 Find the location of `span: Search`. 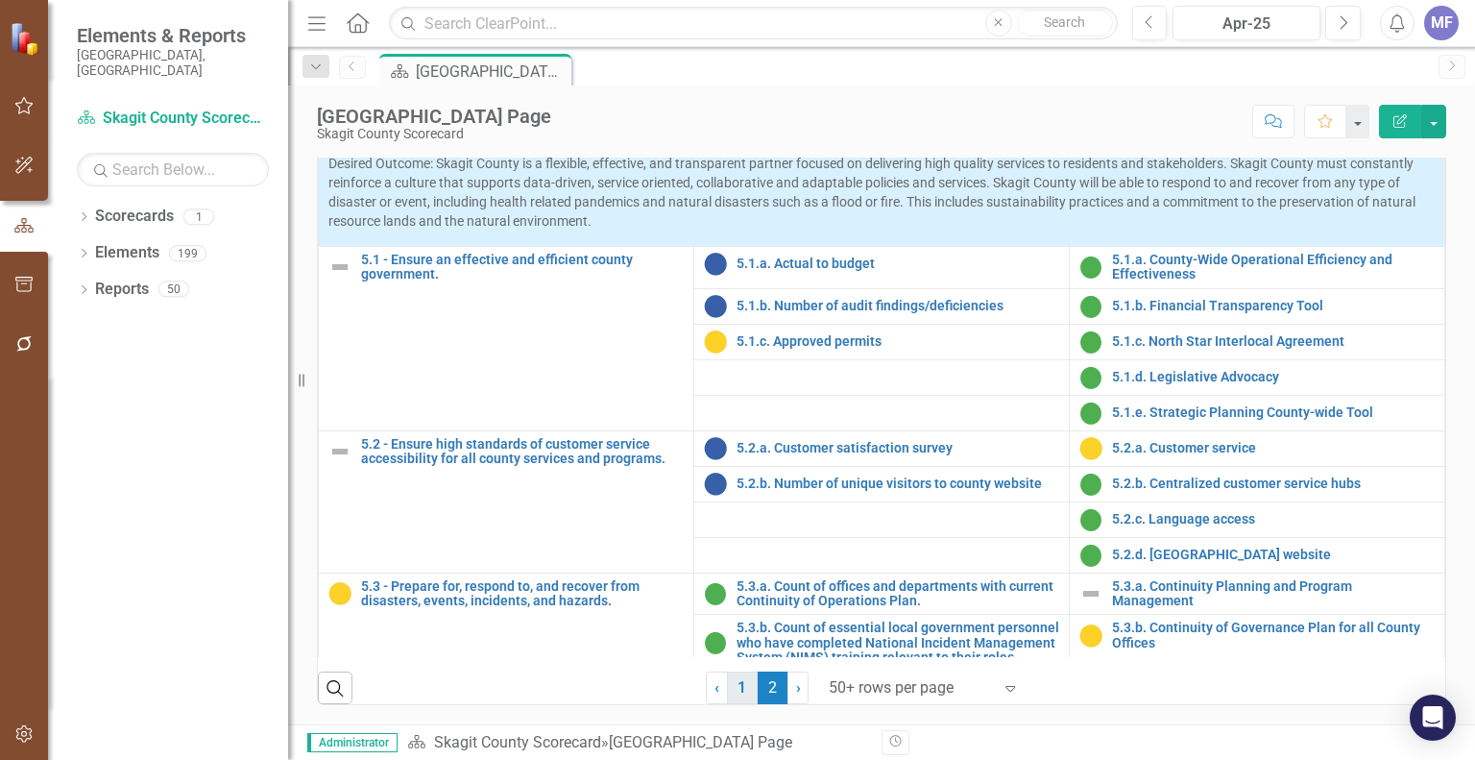

span: Search is located at coordinates (1064, 22).